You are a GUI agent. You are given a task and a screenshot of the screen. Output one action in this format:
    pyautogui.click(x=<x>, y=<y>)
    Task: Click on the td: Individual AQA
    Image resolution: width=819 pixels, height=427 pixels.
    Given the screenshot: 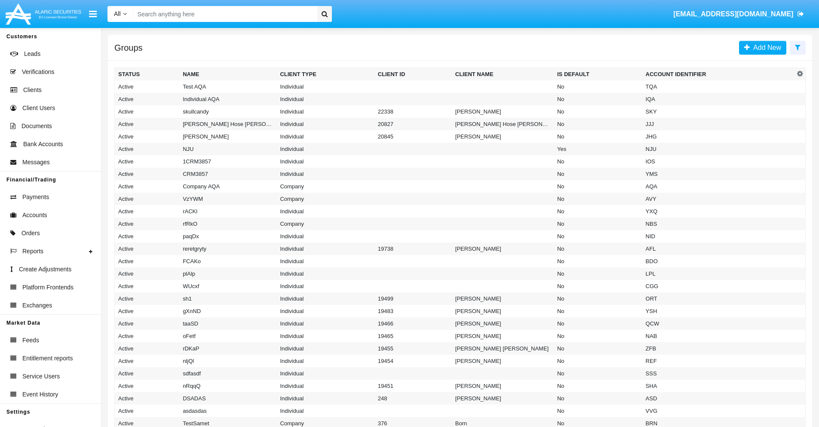 What is the action you would take?
    pyautogui.click(x=228, y=99)
    